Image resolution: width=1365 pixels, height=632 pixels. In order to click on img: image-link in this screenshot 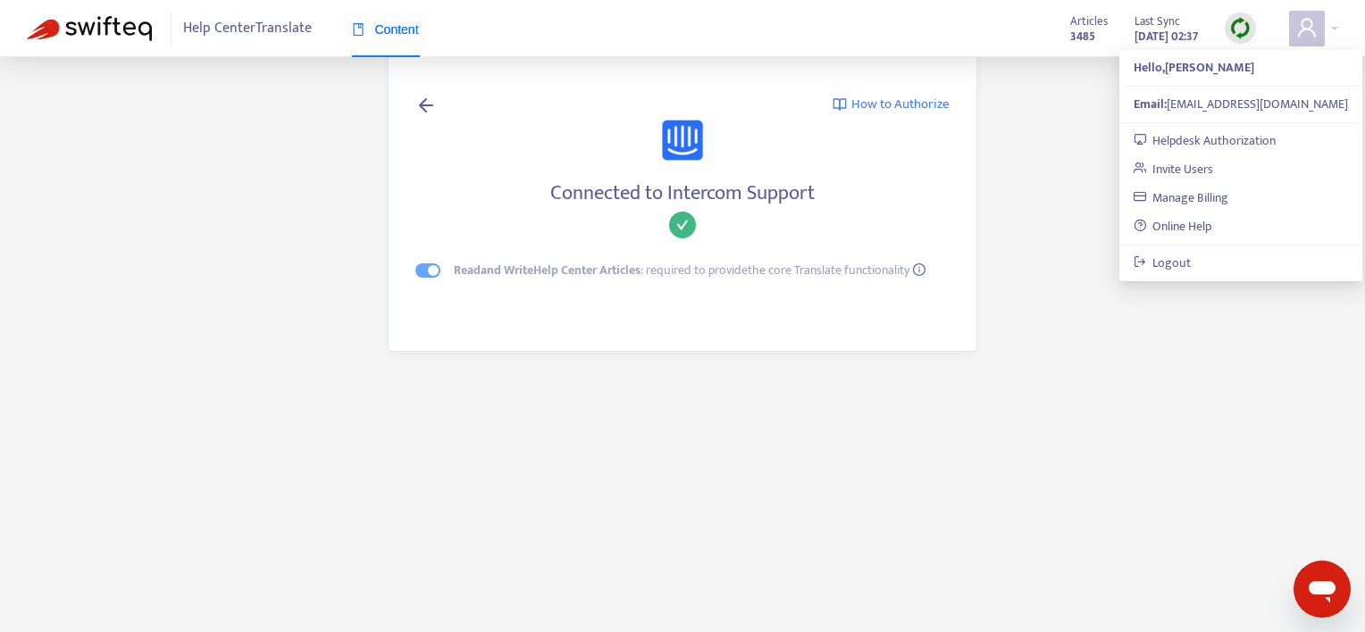, I will do `click(840, 105)`.